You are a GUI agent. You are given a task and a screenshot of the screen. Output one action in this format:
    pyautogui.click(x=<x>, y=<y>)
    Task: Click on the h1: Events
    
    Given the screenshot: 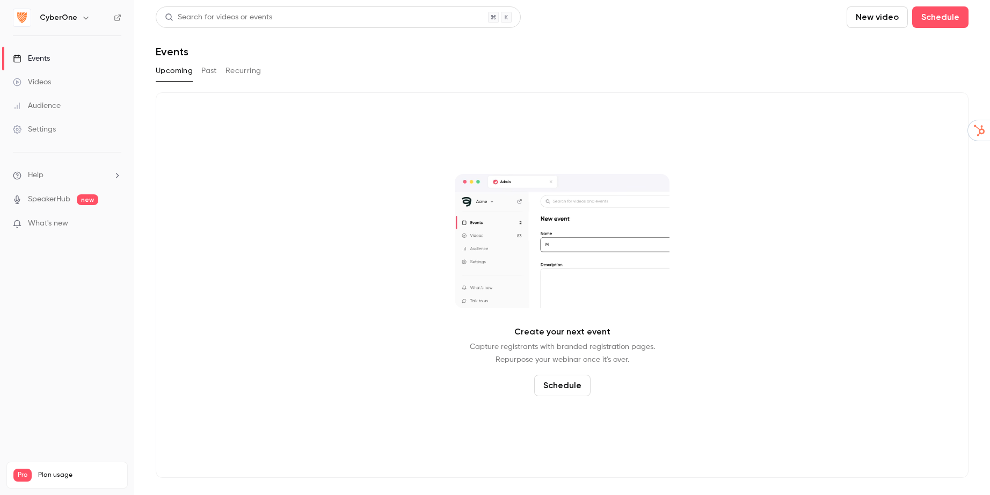 What is the action you would take?
    pyautogui.click(x=172, y=52)
    